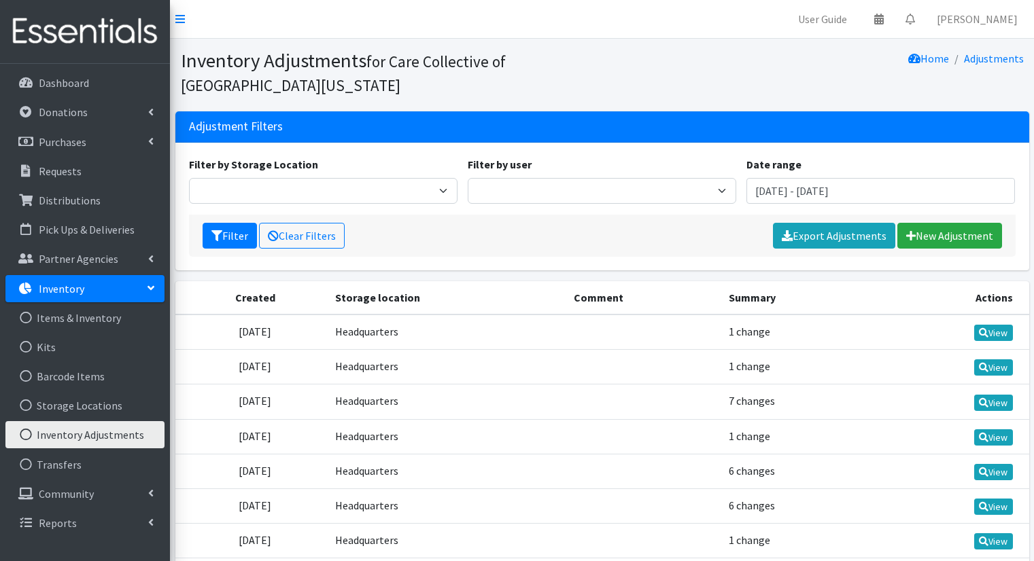  What do you see at coordinates (85, 289) in the screenshot?
I see `a: Inventory` at bounding box center [85, 289].